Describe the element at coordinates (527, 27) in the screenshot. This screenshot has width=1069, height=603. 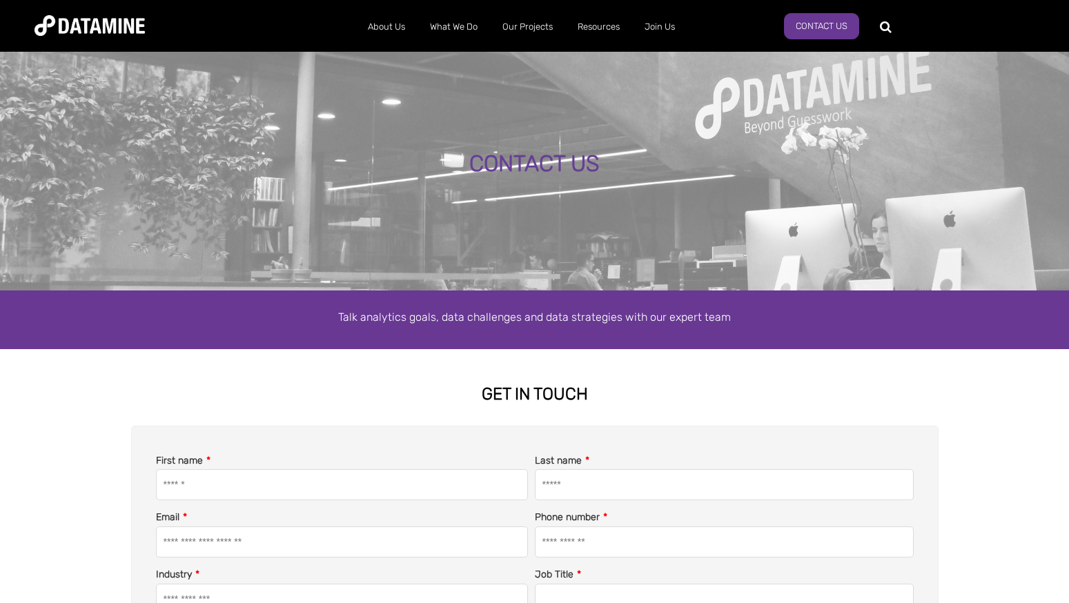
I see `a: Our Projects` at that location.